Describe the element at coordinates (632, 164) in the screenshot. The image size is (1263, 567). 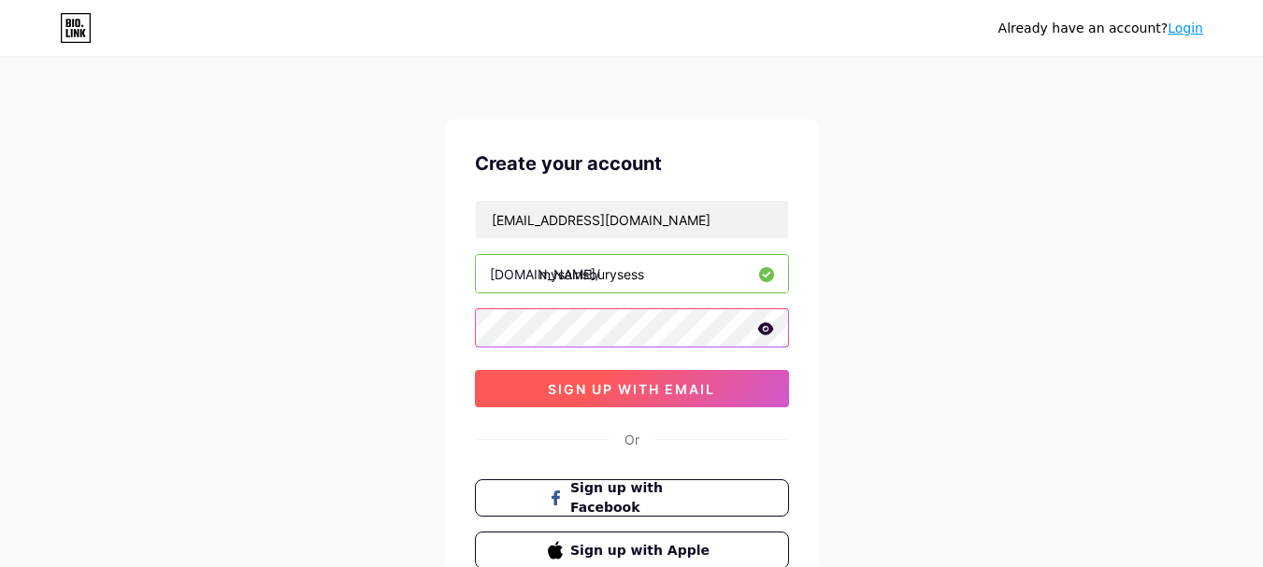
I see `div: Create your account` at that location.